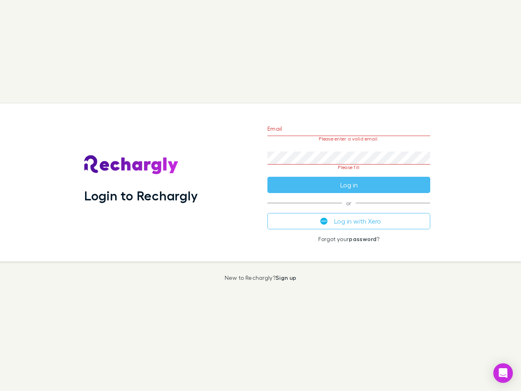 The width and height of the screenshot is (521, 391). What do you see at coordinates (141, 195) in the screenshot?
I see `h1: Login to Rechargly` at bounding box center [141, 195].